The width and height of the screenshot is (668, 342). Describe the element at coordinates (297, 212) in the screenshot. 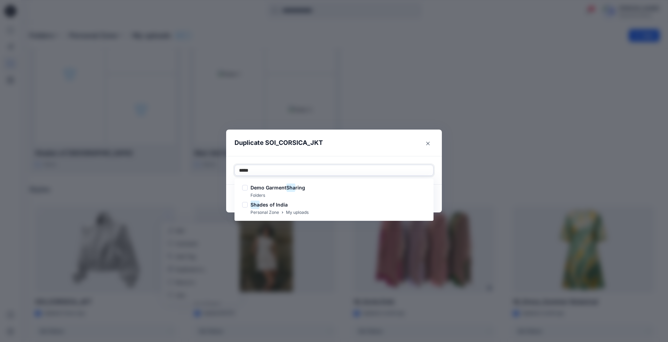

I see `p: My uploads` at that location.